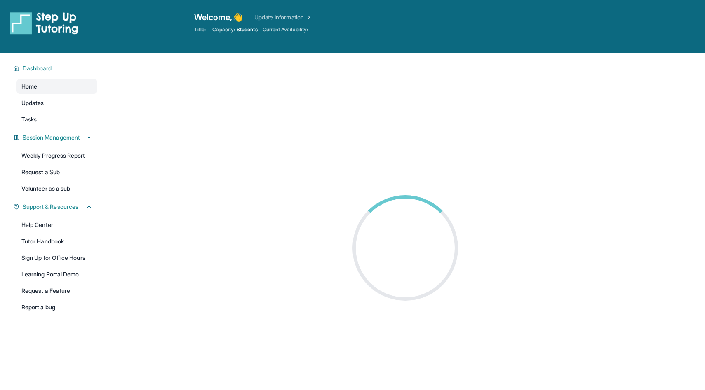 Image resolution: width=705 pixels, height=390 pixels. What do you see at coordinates (56, 138) in the screenshot?
I see `button: Session Management` at bounding box center [56, 138].